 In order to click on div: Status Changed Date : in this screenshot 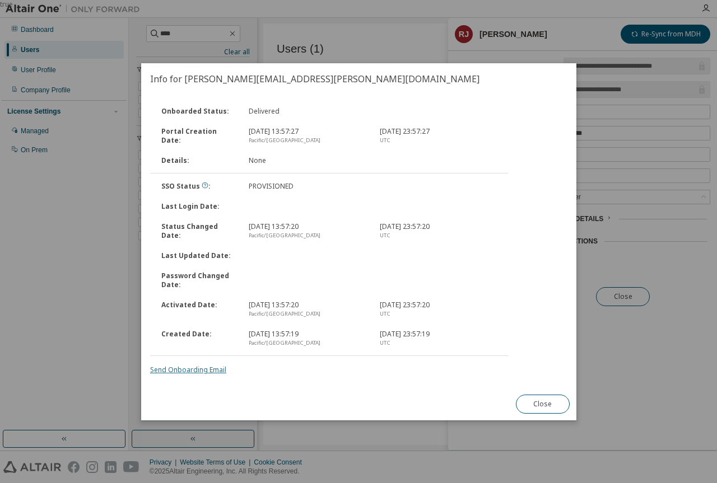, I will do `click(198, 231)`.